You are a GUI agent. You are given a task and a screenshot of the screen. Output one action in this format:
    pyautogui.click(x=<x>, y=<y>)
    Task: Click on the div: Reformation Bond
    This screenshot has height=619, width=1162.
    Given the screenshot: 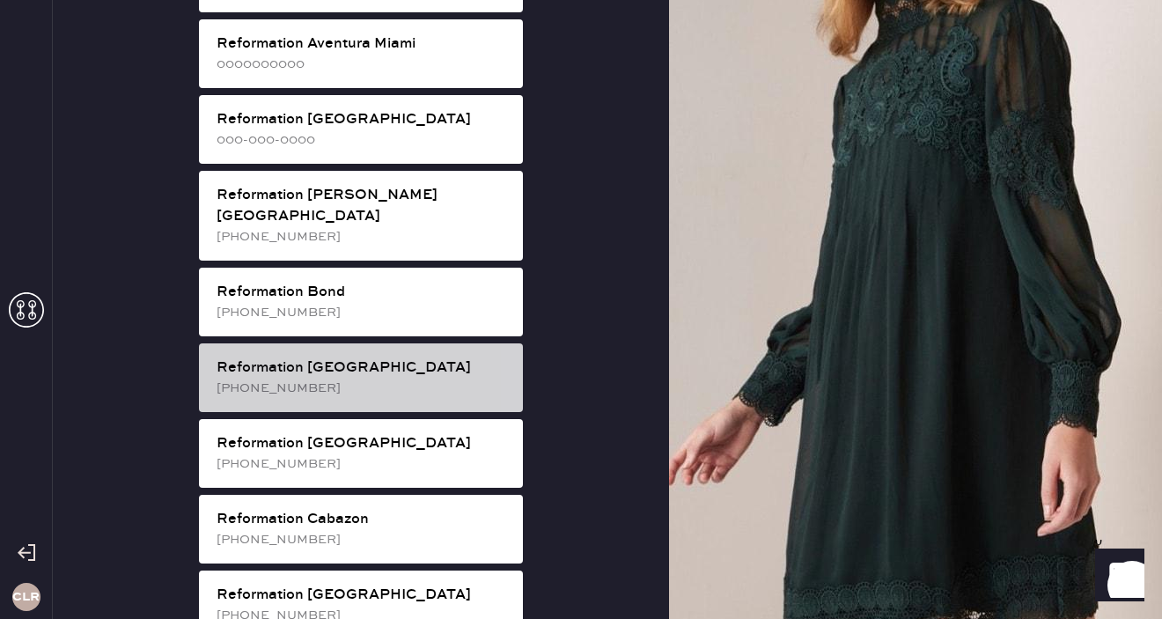 What is the action you would take?
    pyautogui.click(x=363, y=292)
    